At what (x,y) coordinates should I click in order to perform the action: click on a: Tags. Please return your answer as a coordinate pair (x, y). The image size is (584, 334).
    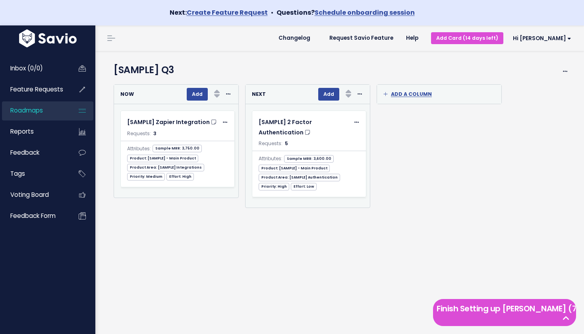
    Looking at the image, I should click on (34, 174).